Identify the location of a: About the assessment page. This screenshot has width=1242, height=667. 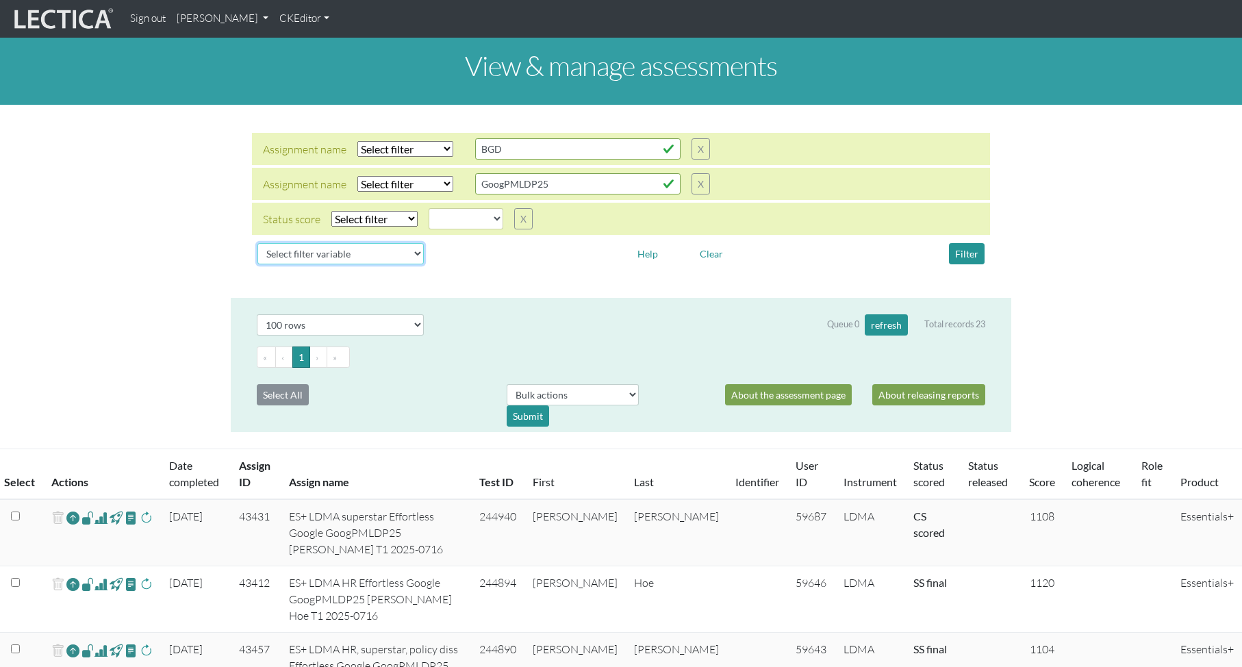
(788, 394).